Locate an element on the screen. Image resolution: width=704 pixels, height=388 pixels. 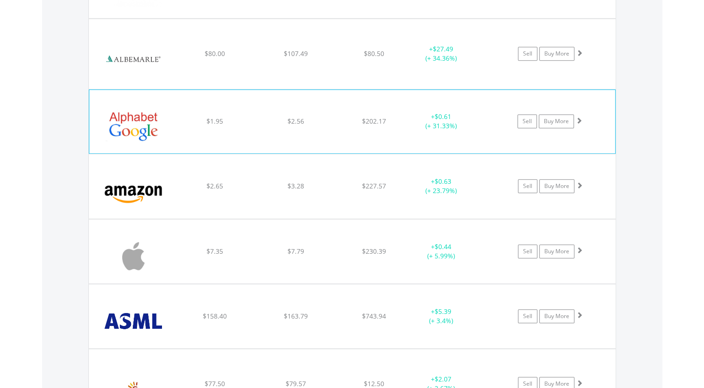
span: $227.57 is located at coordinates (374, 186).